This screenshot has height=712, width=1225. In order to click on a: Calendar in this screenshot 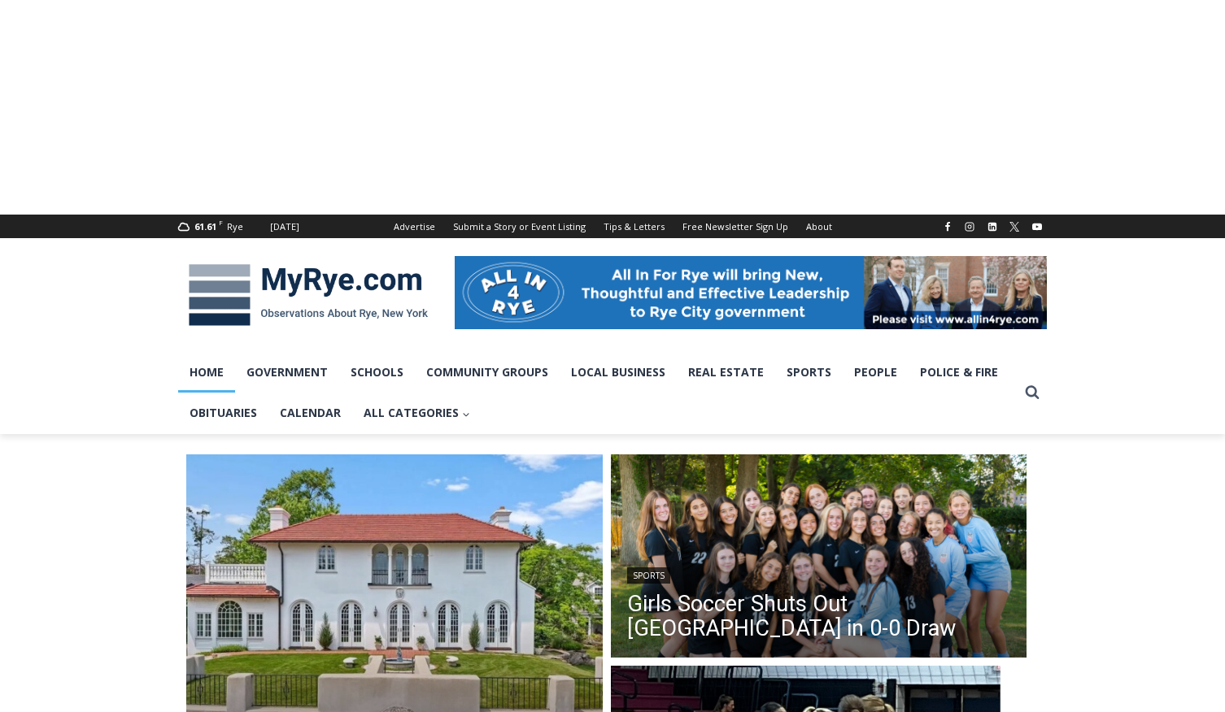, I will do `click(310, 413)`.